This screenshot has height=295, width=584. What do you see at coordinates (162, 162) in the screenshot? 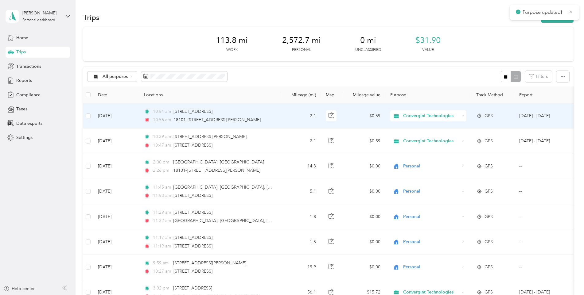
I see `span: 2:00 pm` at bounding box center [162, 162].